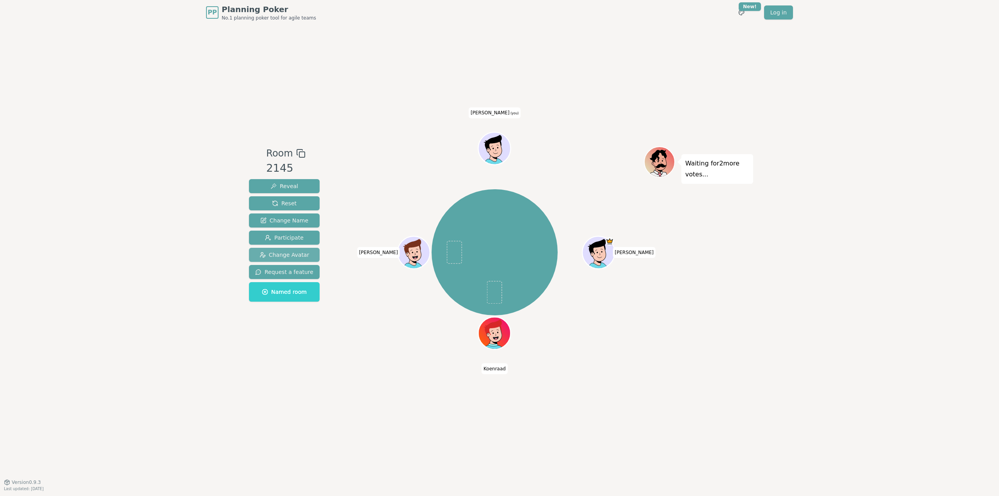  Describe the element at coordinates (514, 113) in the screenshot. I see `span: (you)` at that location.